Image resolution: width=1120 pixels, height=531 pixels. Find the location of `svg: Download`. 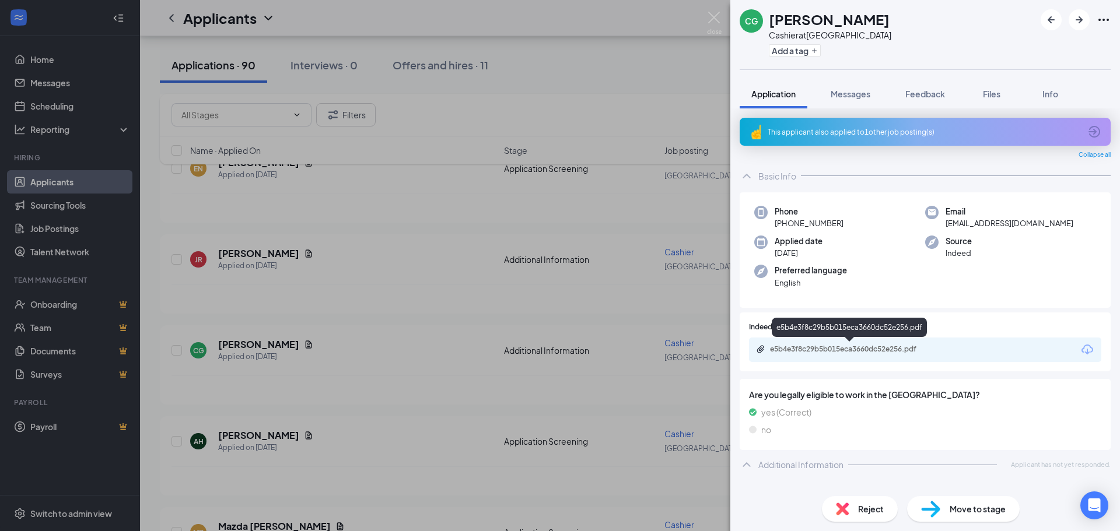

svg: Download is located at coordinates (1087, 350).